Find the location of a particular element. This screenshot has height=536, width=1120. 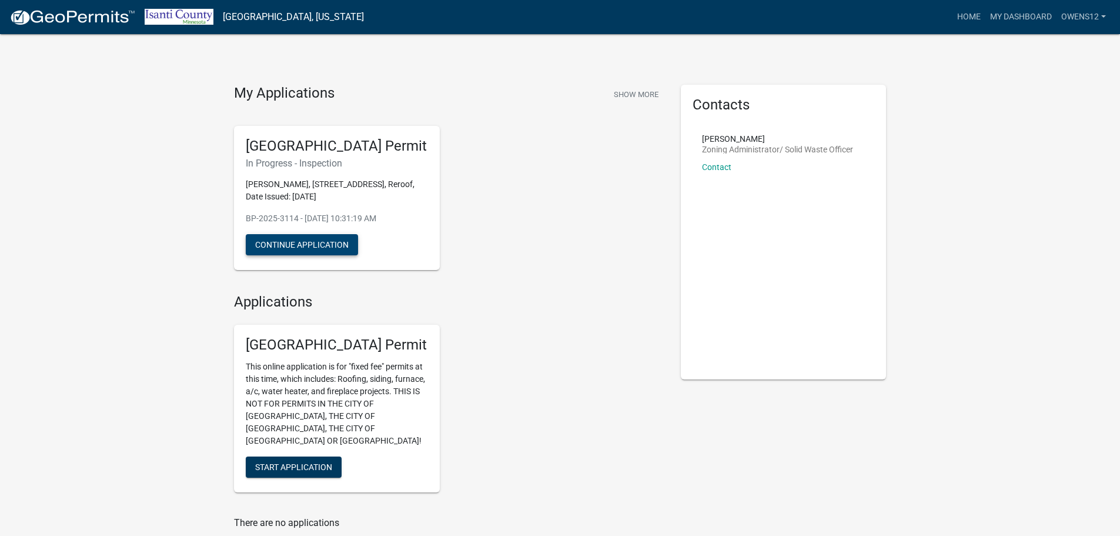

h6: In Progress - Inspection is located at coordinates (337, 163).